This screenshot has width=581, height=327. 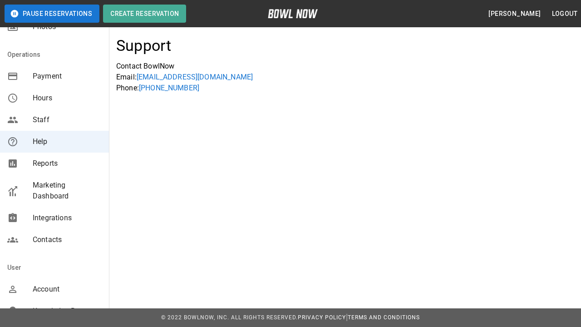 I want to click on span: Help, so click(x=67, y=142).